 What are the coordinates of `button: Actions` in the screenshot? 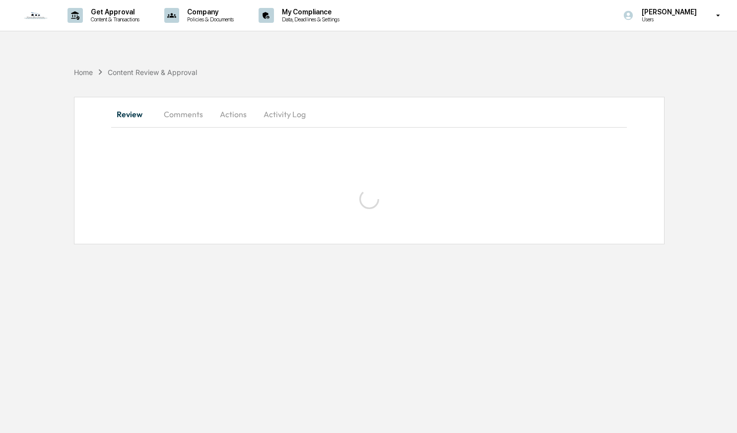 It's located at (233, 114).